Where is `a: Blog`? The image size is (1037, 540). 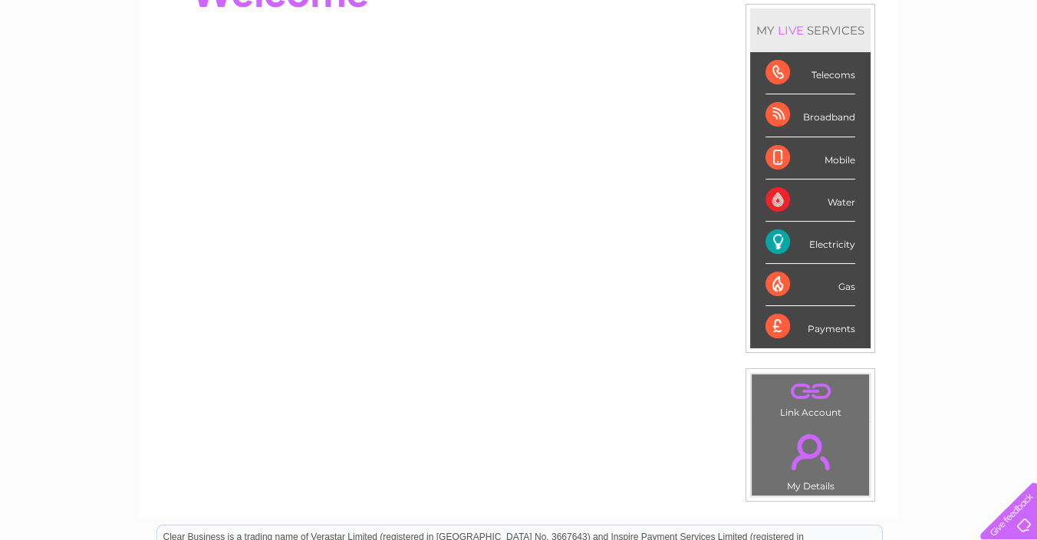
a: Blog is located at coordinates (915, 71).